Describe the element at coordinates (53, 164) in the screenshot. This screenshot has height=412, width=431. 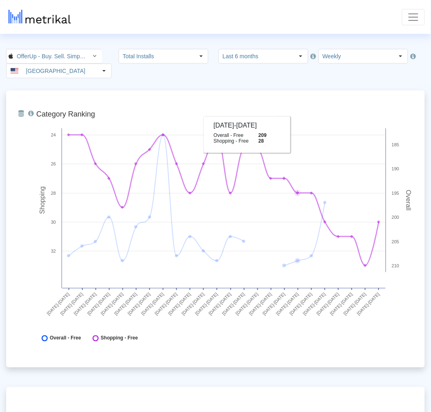
I see `text: 26` at that location.